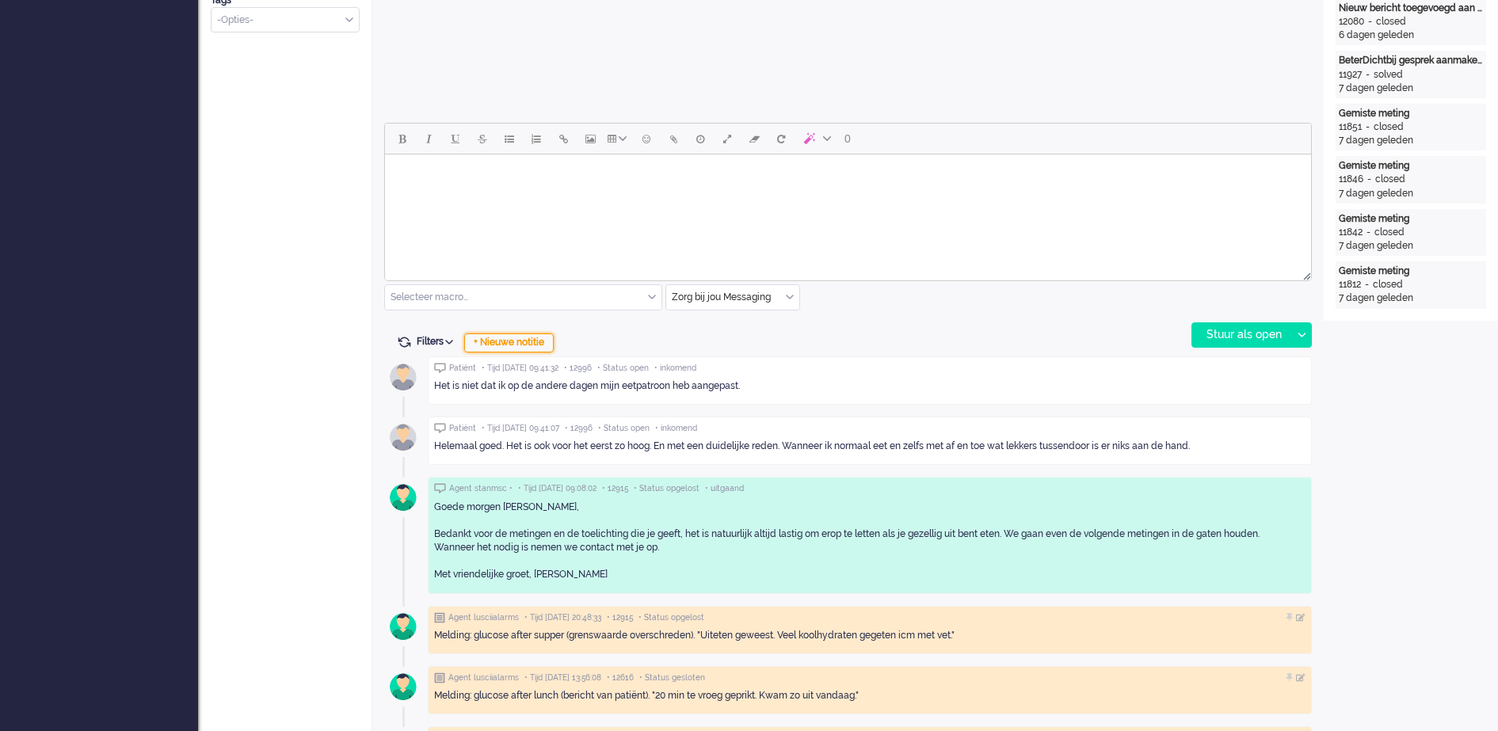 The image size is (1498, 731). I want to click on span: Agent stanmsc •, so click(481, 489).